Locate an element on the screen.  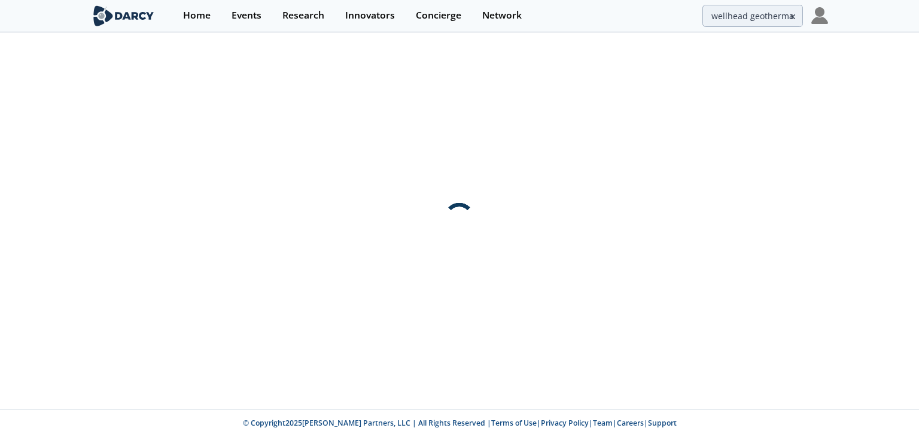
div: Network is located at coordinates (502, 16).